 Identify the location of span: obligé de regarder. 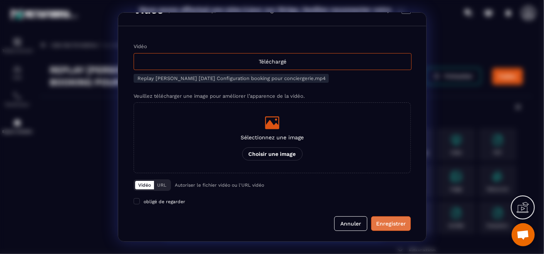
(164, 202).